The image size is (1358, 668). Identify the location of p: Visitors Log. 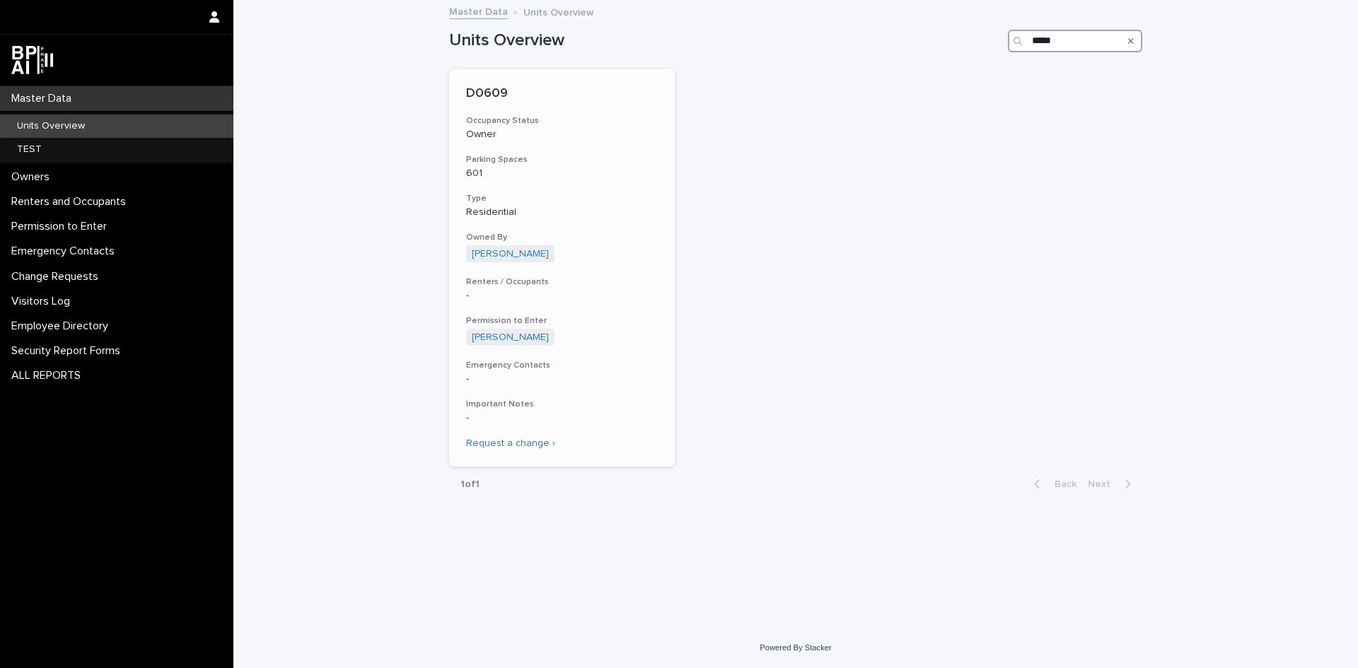
(43, 301).